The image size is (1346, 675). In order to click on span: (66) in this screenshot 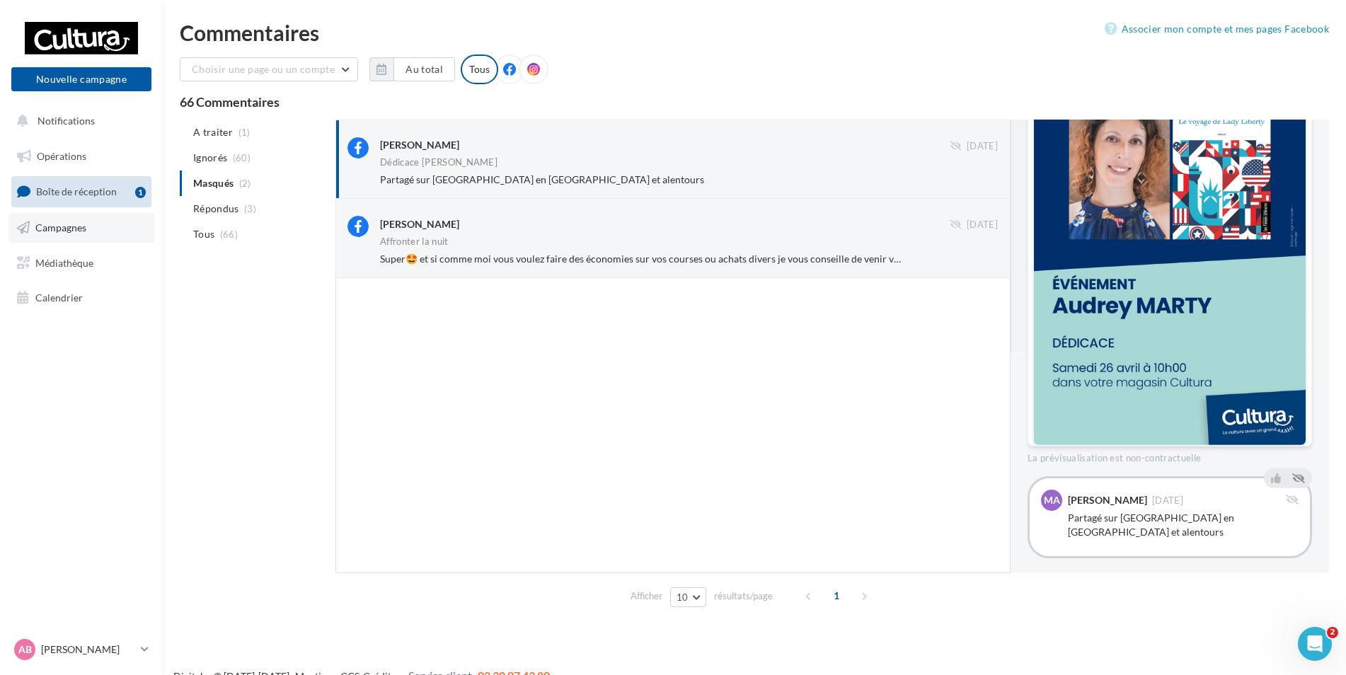, I will do `click(229, 234)`.